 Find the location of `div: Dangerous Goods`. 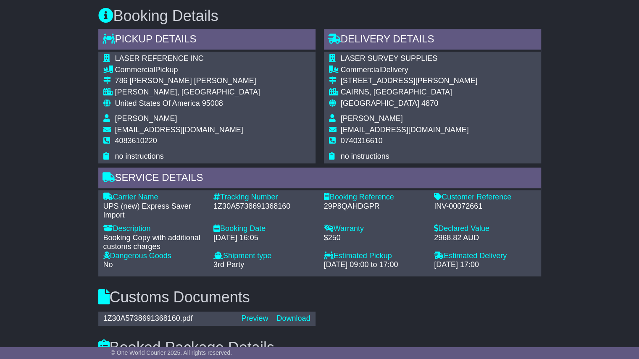

div: Dangerous Goods is located at coordinates (154, 256).